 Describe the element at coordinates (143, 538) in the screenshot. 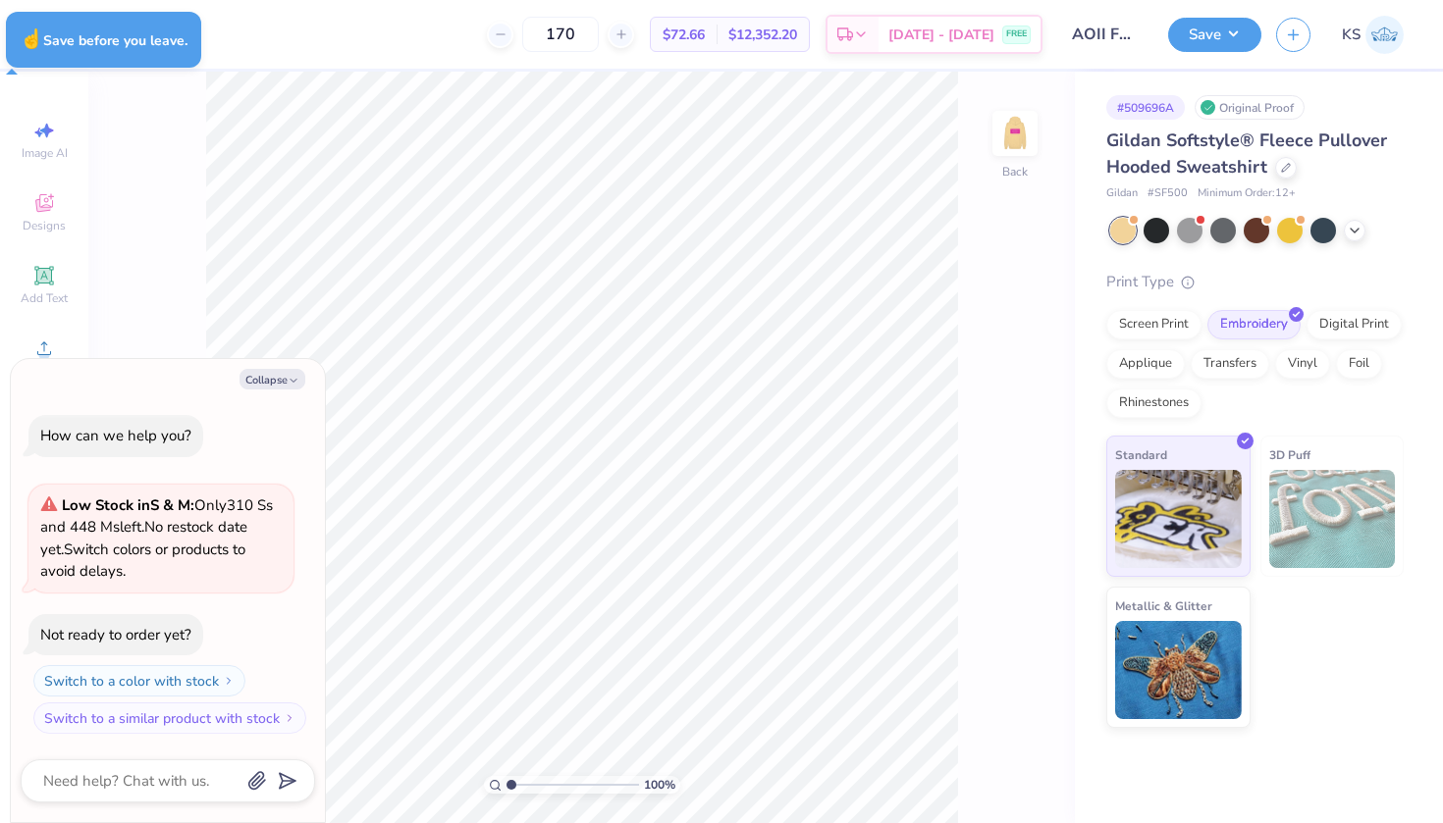

I see `span: No restock date yet.` at that location.